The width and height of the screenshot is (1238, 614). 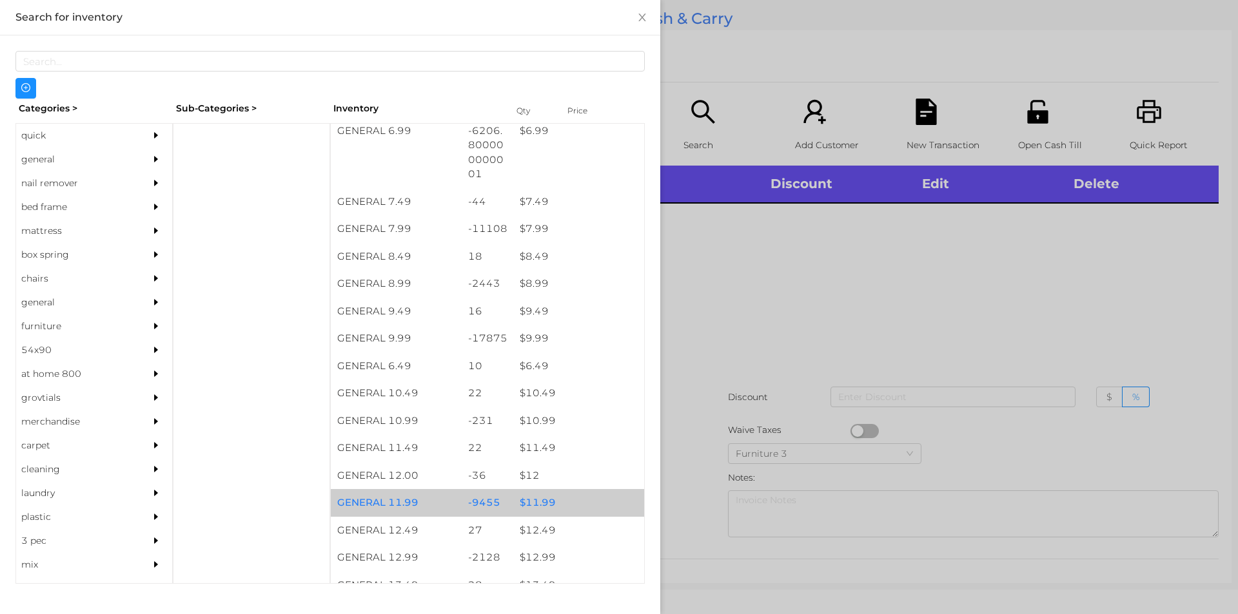 What do you see at coordinates (75, 517) in the screenshot?
I see `div: plastic` at bounding box center [75, 517].